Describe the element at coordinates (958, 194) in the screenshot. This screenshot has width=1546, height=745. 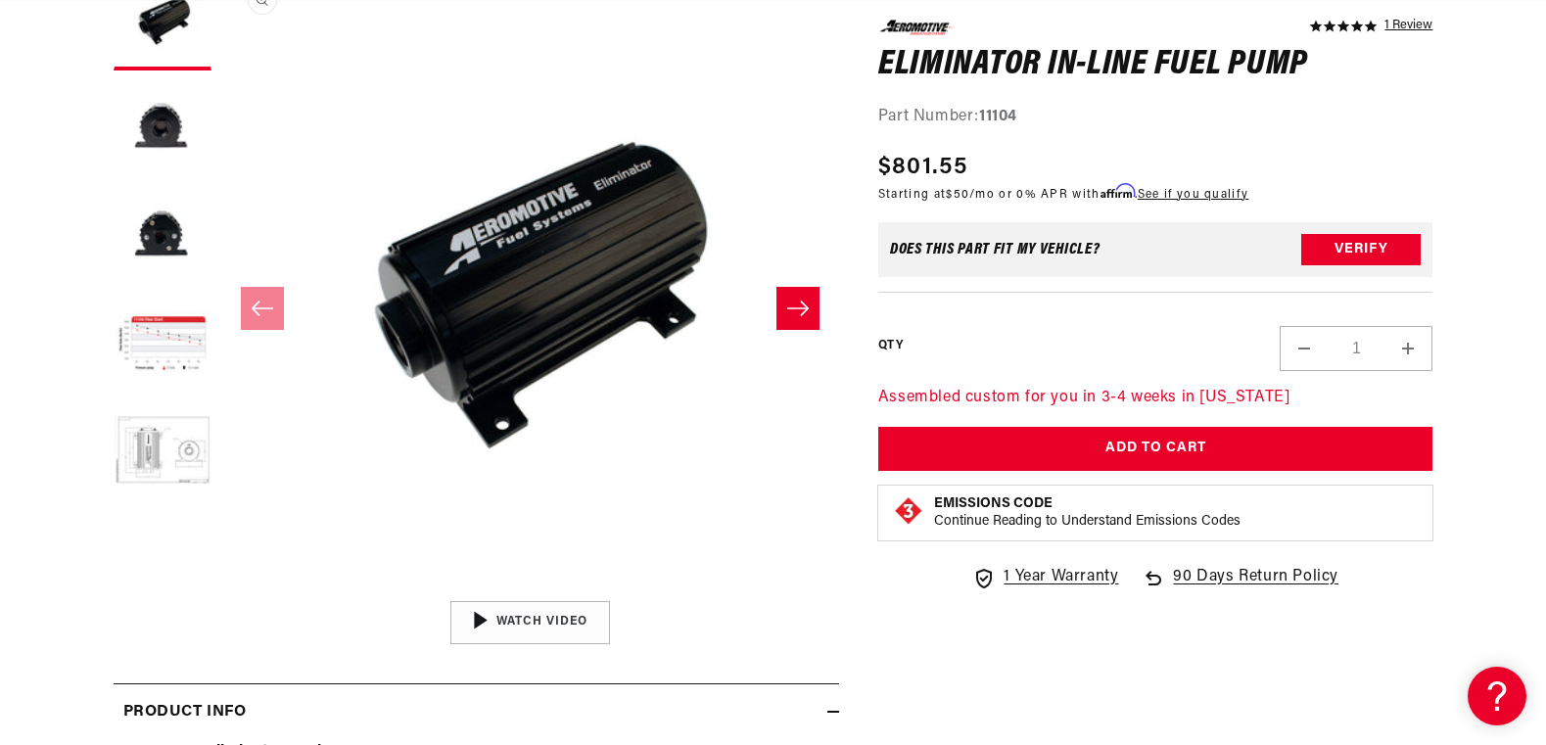
I see `span: $50` at that location.